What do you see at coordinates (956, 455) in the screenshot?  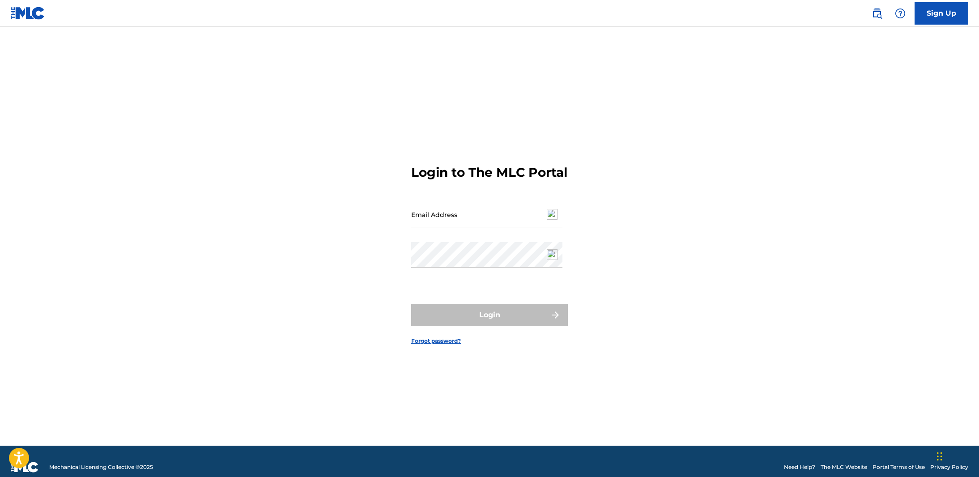 I see `div: Chat Widget` at bounding box center [956, 455].